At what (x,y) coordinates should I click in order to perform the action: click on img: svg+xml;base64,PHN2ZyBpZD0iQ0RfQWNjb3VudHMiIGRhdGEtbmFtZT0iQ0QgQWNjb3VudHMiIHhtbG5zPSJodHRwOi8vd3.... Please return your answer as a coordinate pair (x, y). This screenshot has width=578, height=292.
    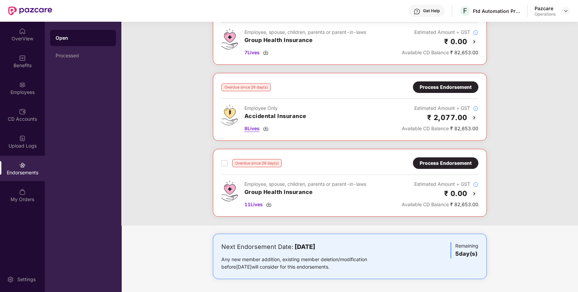
    Looking at the image, I should click on (22, 112).